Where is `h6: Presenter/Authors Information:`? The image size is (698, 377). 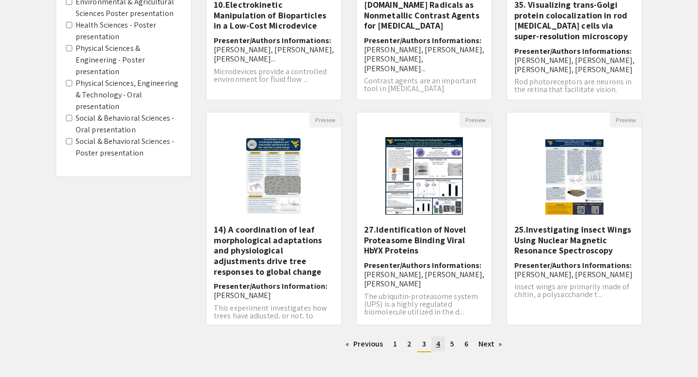
h6: Presenter/Authors Information: is located at coordinates (274, 291).